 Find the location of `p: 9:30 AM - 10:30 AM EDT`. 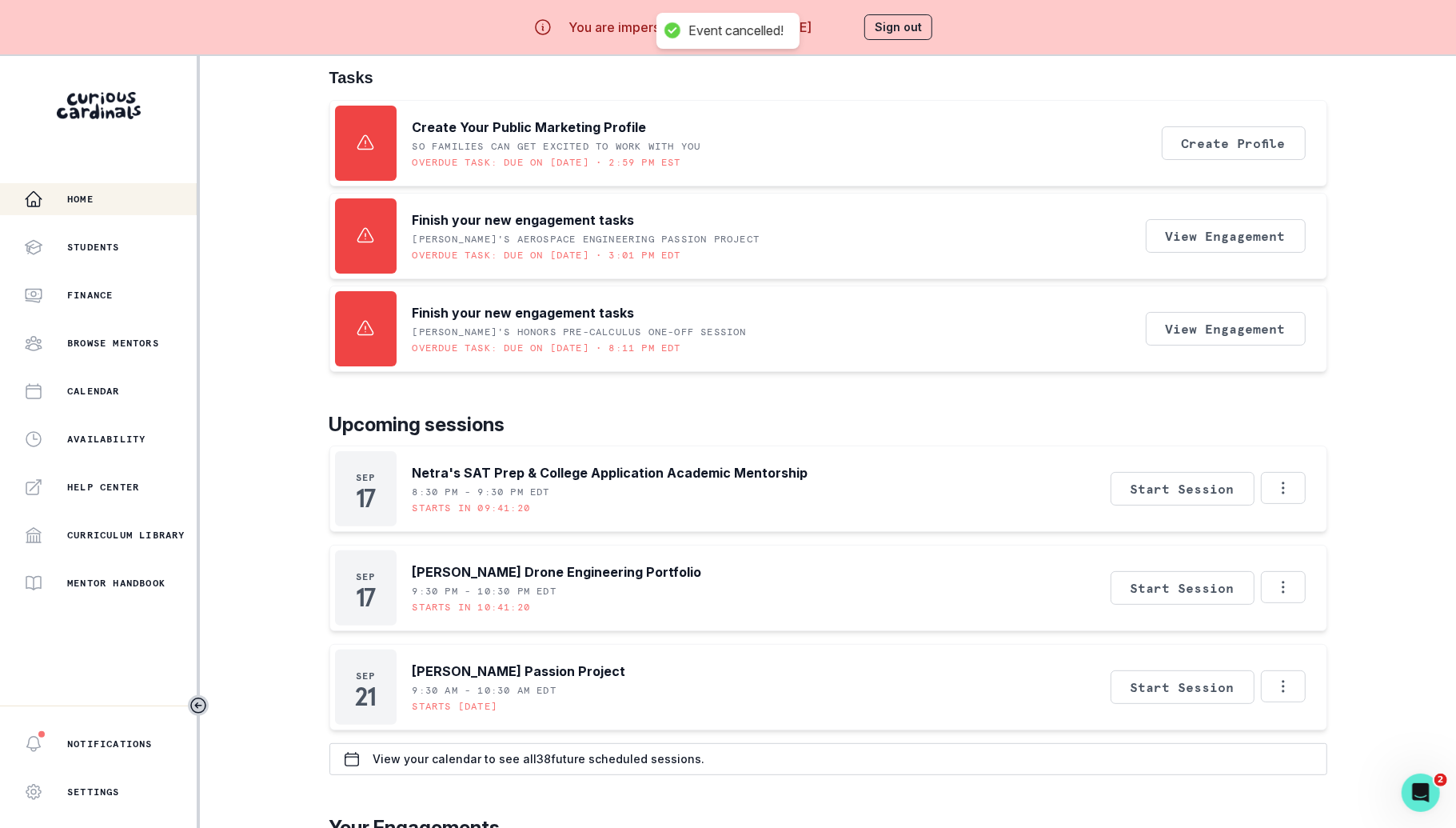

p: 9:30 AM - 10:30 AM EDT is located at coordinates (485, 690).